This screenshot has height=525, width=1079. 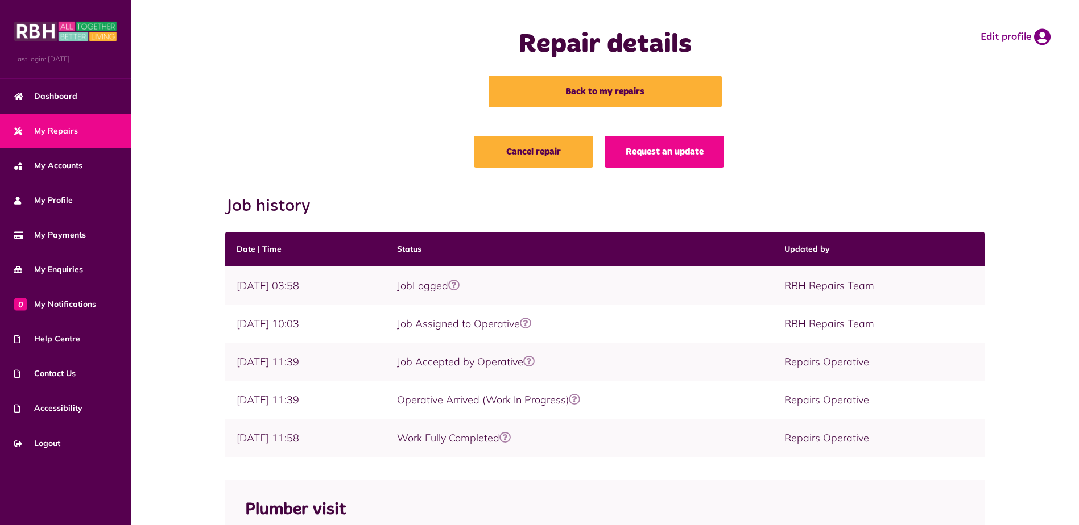 I want to click on td: Job Assigned to Operative, so click(x=579, y=324).